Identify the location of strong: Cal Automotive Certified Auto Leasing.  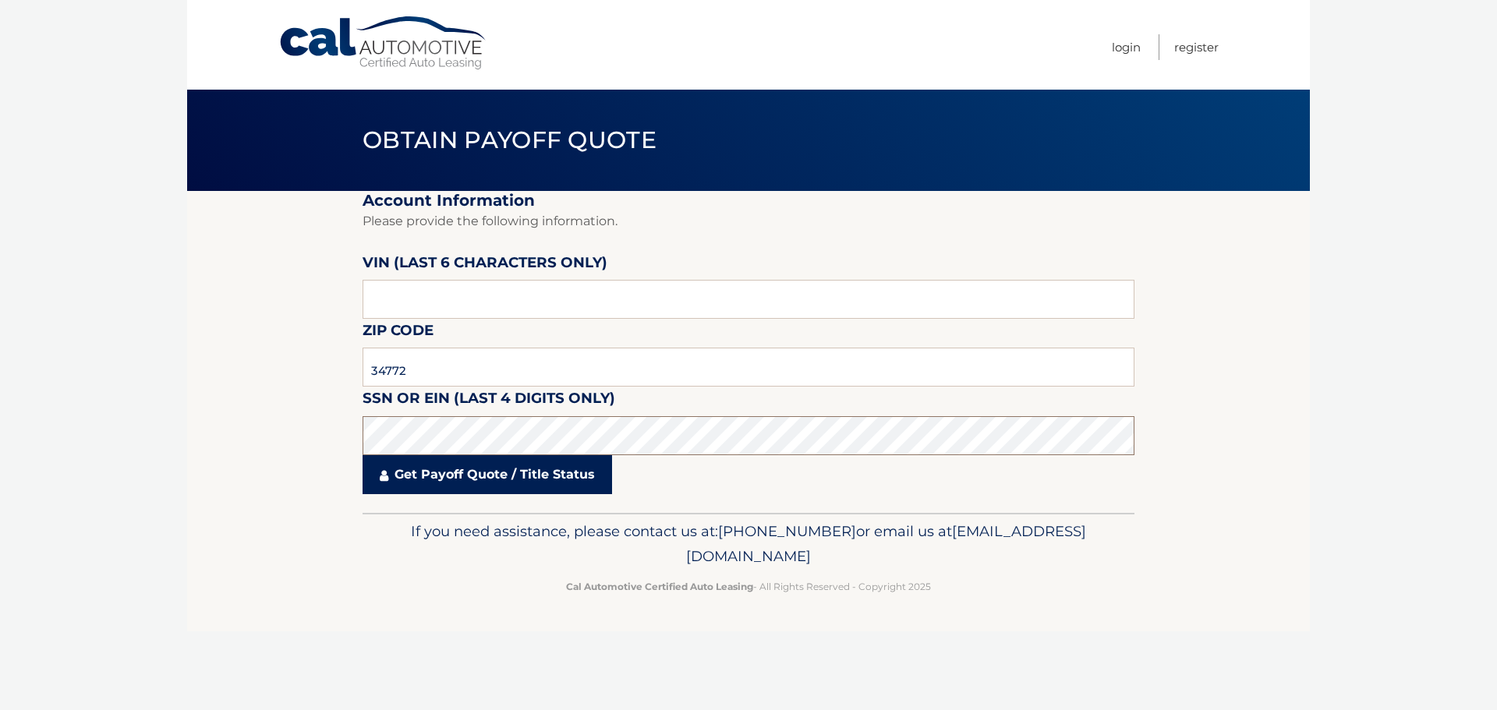
(659, 586).